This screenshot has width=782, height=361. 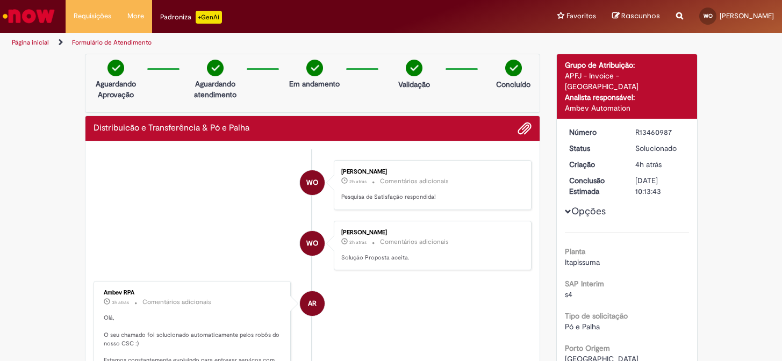 What do you see at coordinates (627, 108) in the screenshot?
I see `div: Ambev Automation` at bounding box center [627, 108].